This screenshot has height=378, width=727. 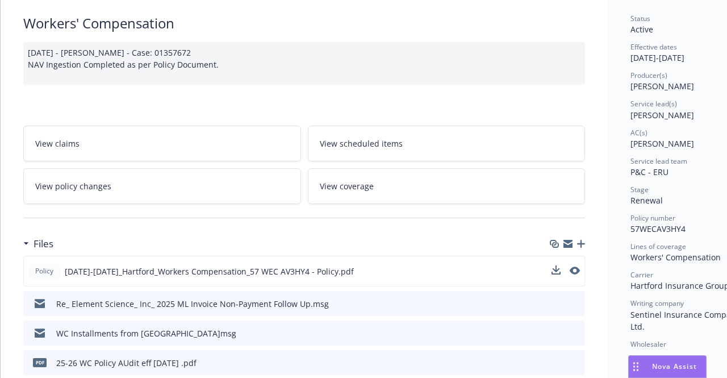 What do you see at coordinates (658, 228) in the screenshot?
I see `span: 57WECAV3HY4` at bounding box center [658, 228].